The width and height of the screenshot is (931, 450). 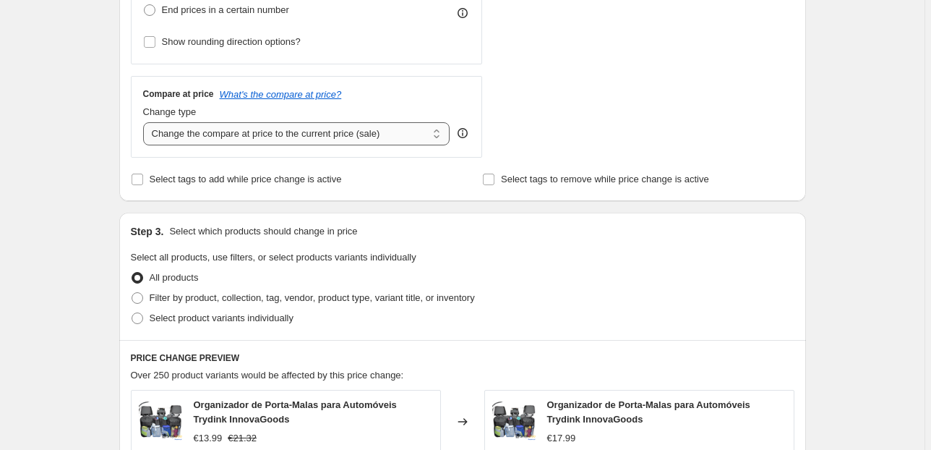 What do you see at coordinates (312, 297) in the screenshot?
I see `span: Filter by product, collection, tag, vendor, product type, variant title, or inventory` at bounding box center [312, 297].